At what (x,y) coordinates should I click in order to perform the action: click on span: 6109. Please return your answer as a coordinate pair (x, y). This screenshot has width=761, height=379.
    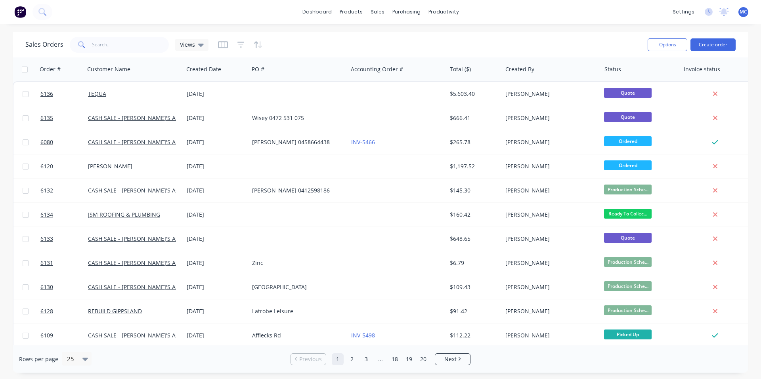
    Looking at the image, I should click on (47, 336).